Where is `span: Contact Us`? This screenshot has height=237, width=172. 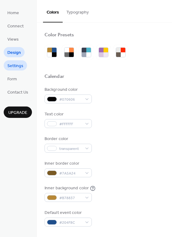 span: Contact Us is located at coordinates (18, 92).